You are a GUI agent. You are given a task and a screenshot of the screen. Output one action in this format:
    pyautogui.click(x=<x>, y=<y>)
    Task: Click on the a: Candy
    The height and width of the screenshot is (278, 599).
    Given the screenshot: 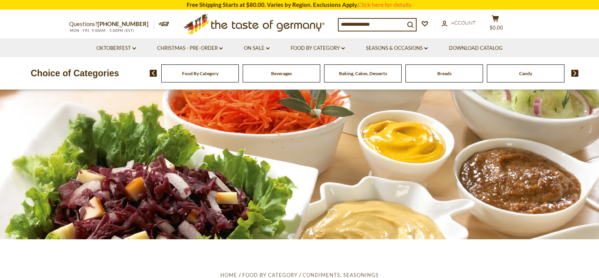 What is the action you would take?
    pyautogui.click(x=525, y=73)
    